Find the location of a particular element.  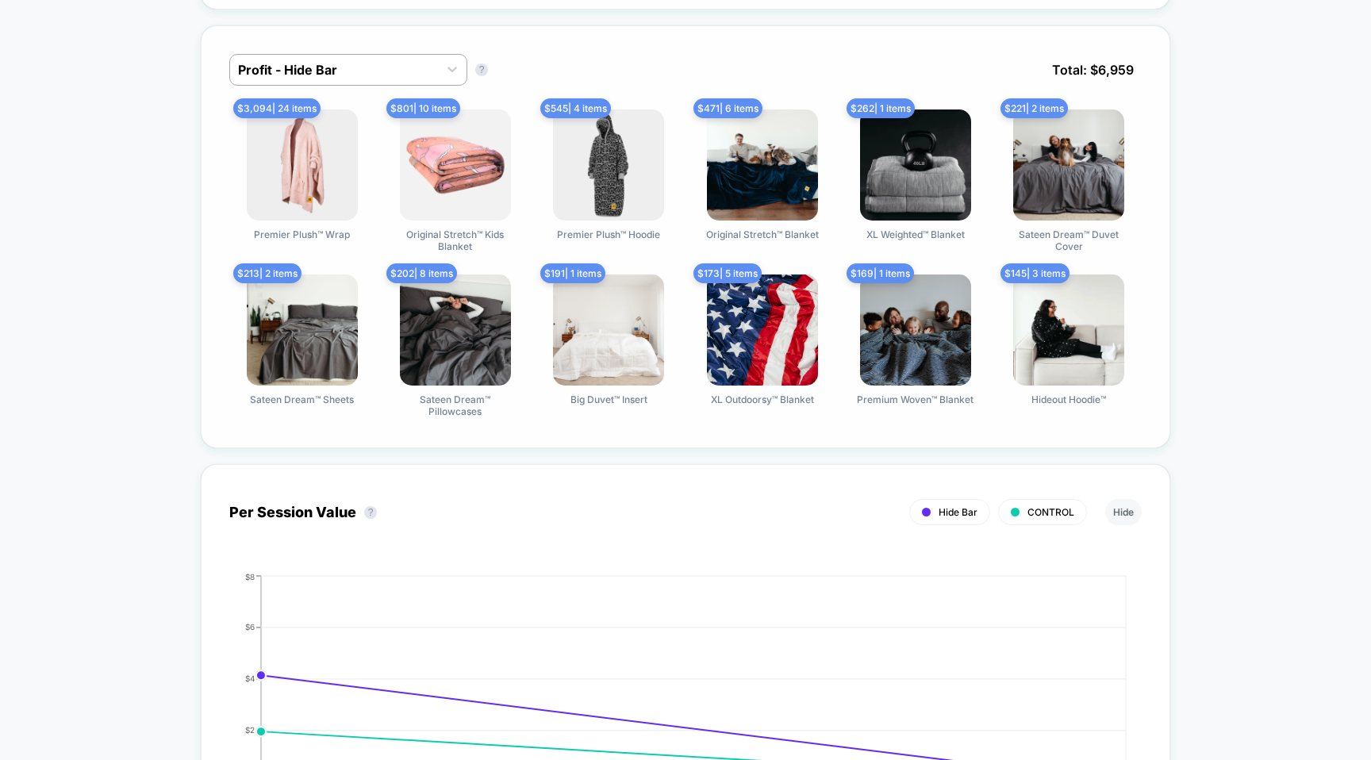

img: Sateen Dream™ Sheets is located at coordinates (302, 330).